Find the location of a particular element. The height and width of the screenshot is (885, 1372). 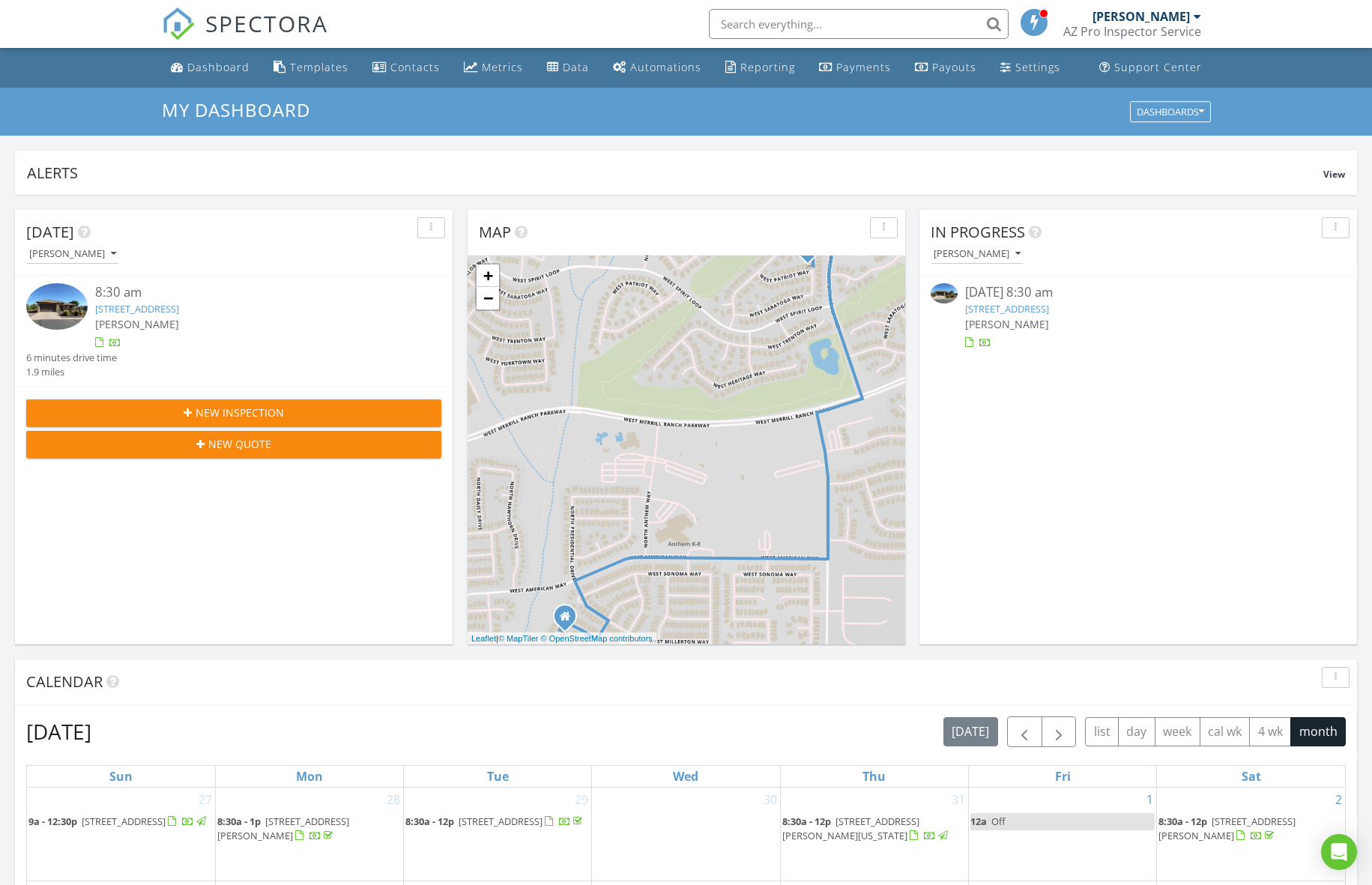

a: Contacts is located at coordinates (406, 67).